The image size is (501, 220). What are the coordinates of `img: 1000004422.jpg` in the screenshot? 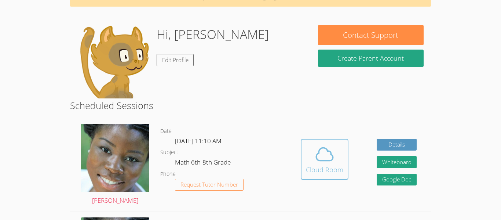 It's located at (115, 158).